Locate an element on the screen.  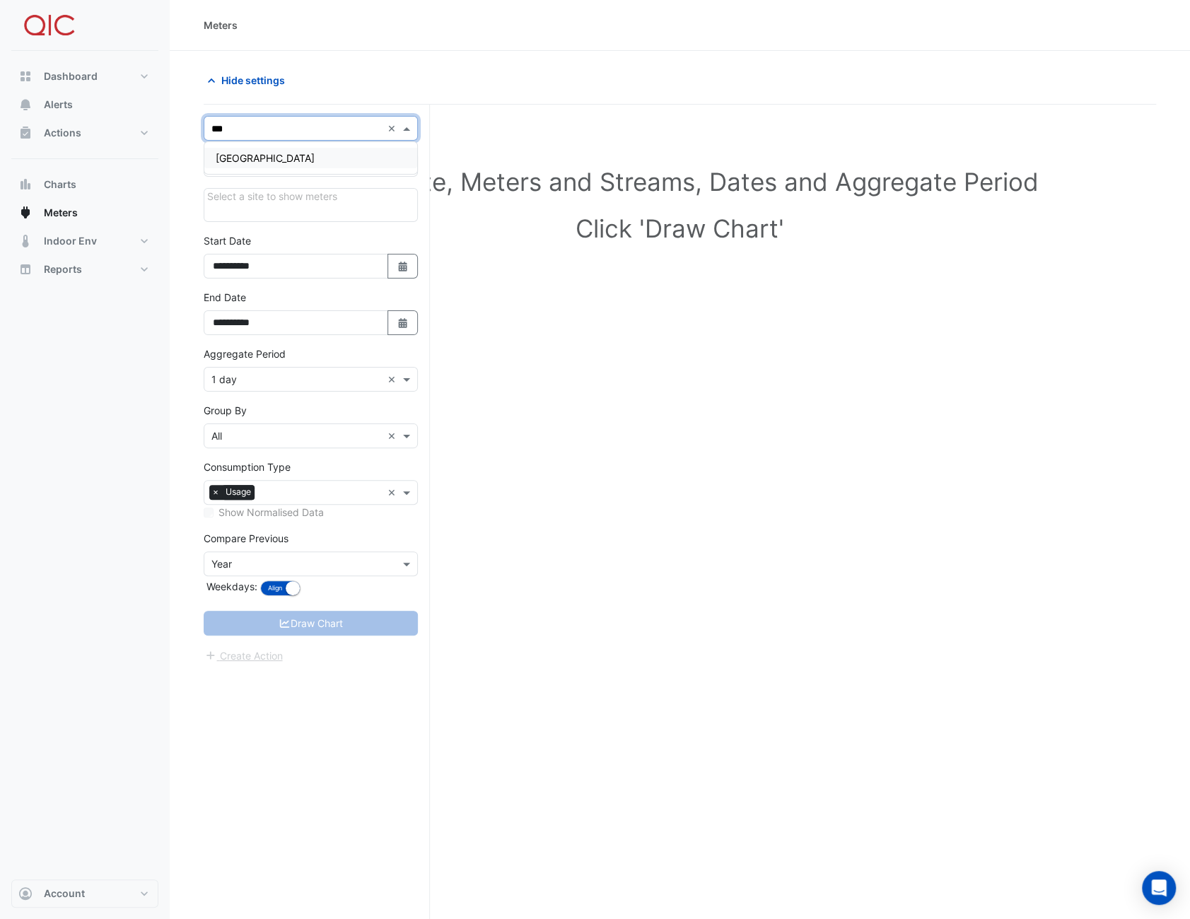
span: Hide settings is located at coordinates (253, 80).